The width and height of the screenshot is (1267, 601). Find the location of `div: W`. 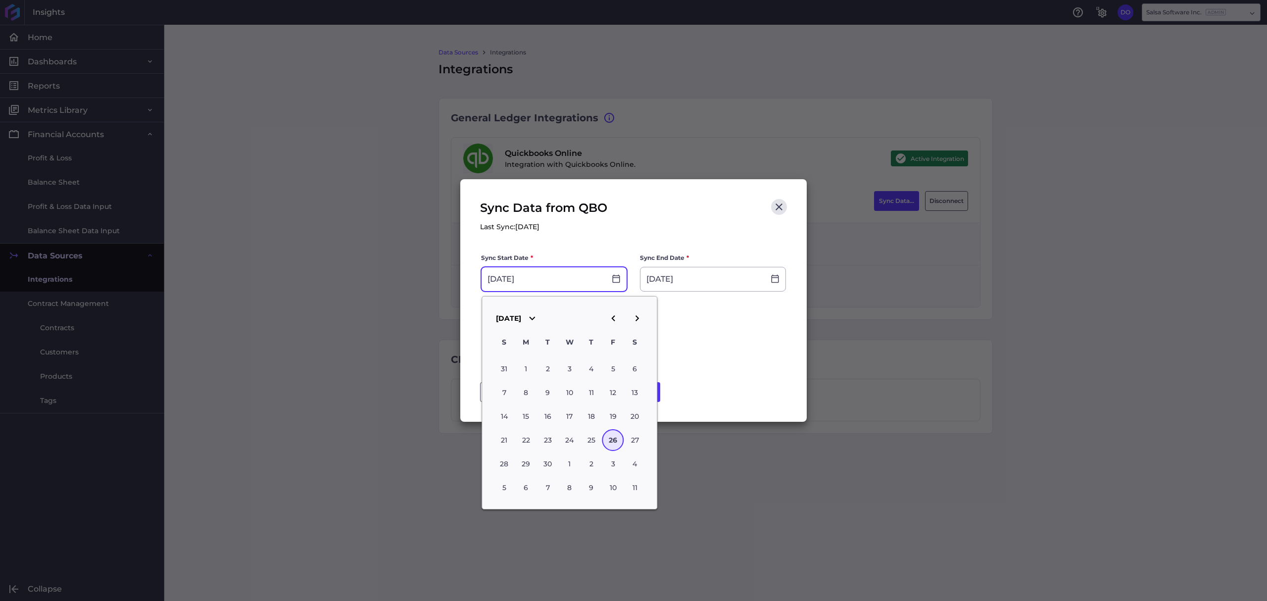

div: W is located at coordinates (570, 342).